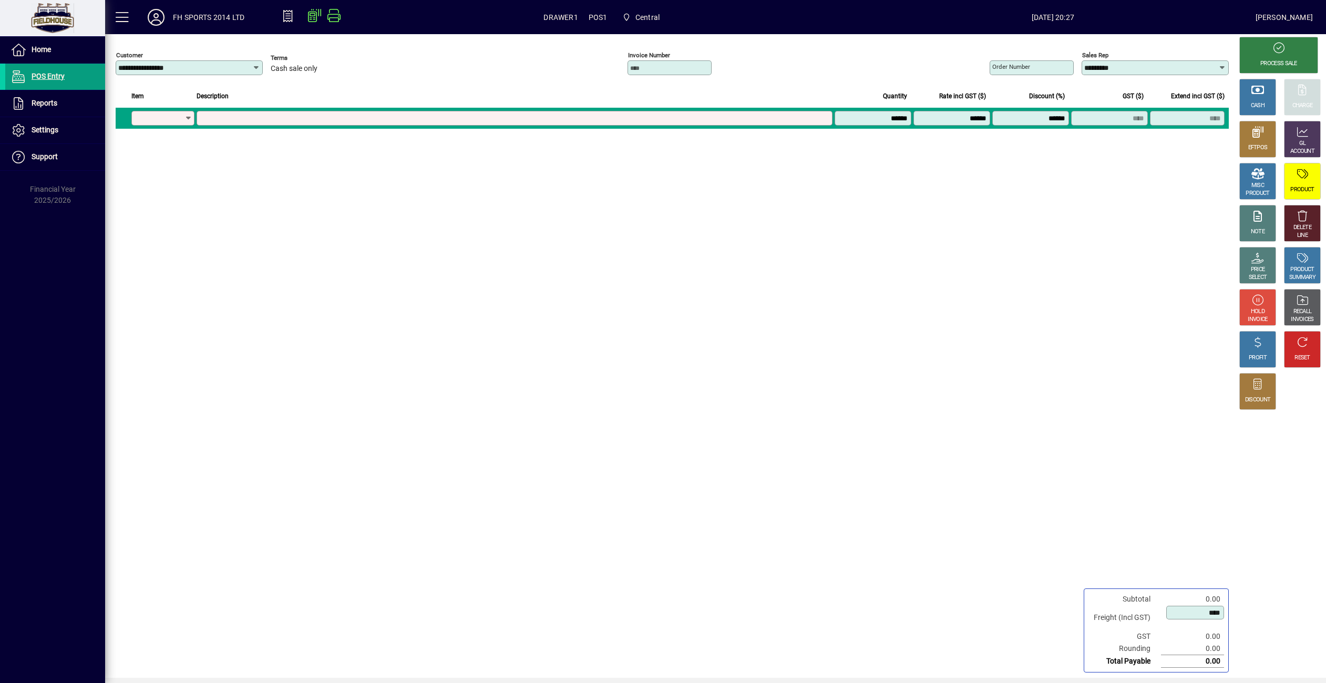 This screenshot has width=1326, height=683. I want to click on button: Profile, so click(156, 17).